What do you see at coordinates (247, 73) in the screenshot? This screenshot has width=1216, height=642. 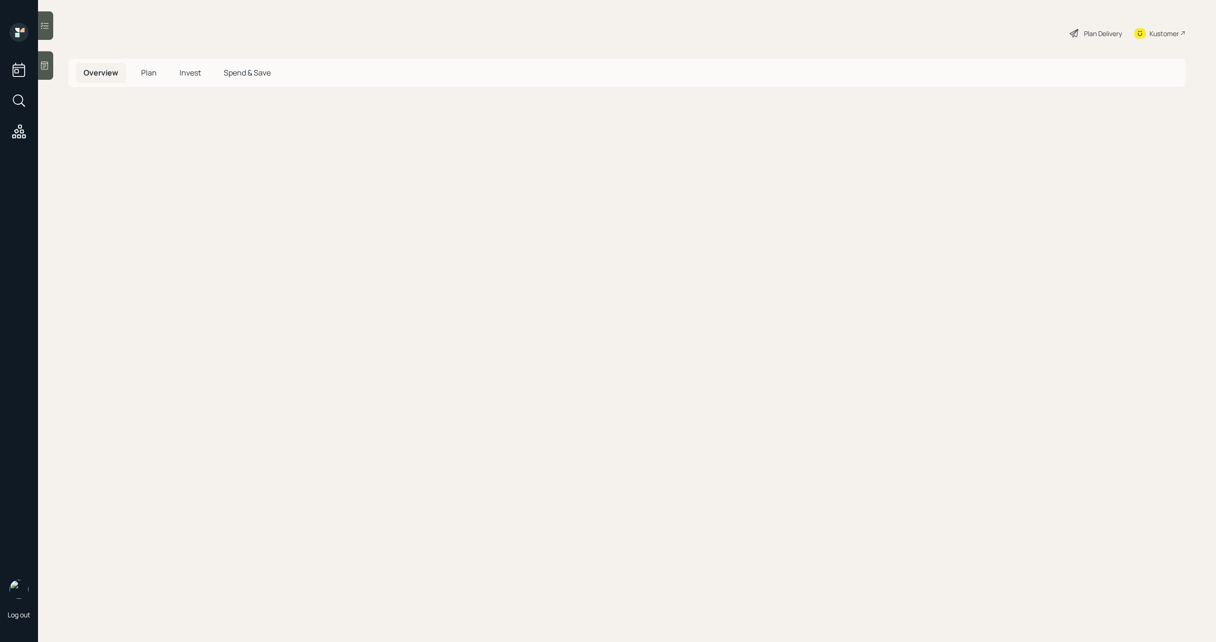 I see `span: Spend & Save` at bounding box center [247, 73].